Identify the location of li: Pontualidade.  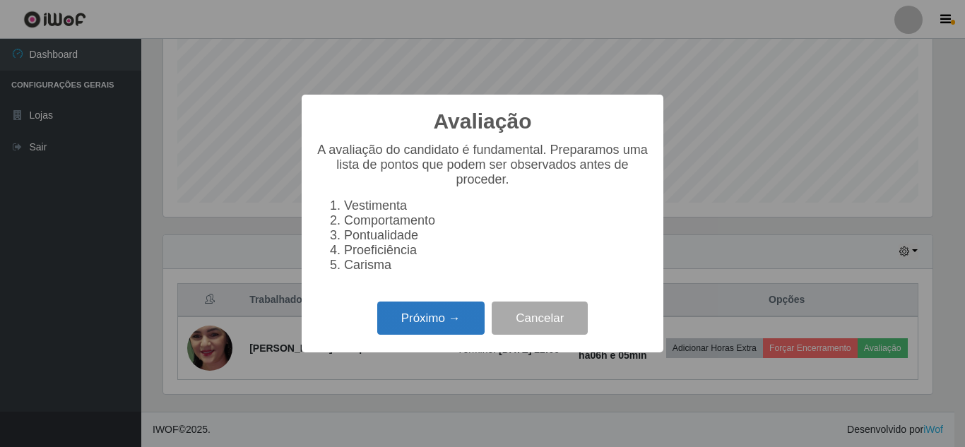
(497, 235).